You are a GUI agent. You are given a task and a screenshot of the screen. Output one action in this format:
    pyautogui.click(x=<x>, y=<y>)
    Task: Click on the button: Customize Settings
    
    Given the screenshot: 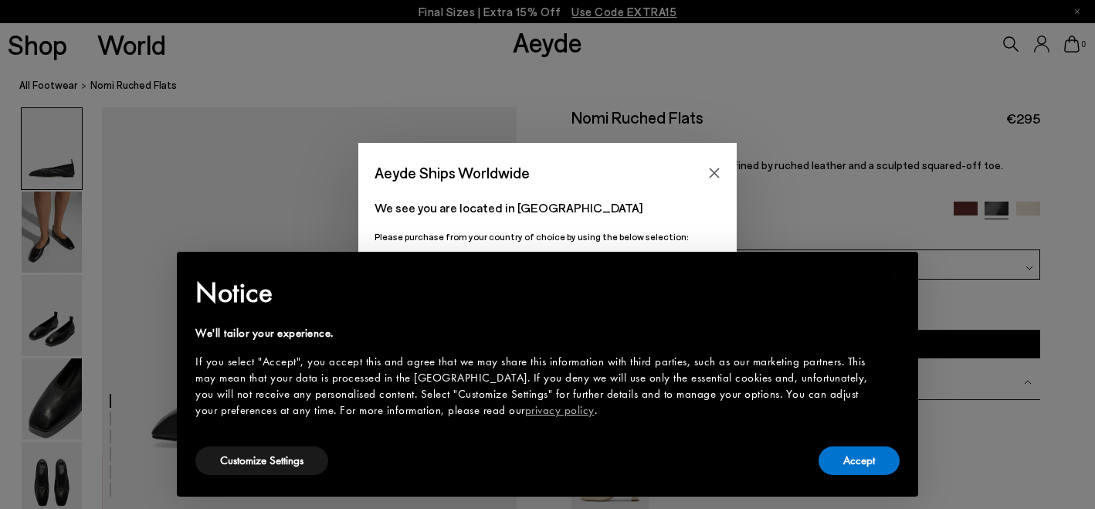 What is the action you would take?
    pyautogui.click(x=262, y=460)
    